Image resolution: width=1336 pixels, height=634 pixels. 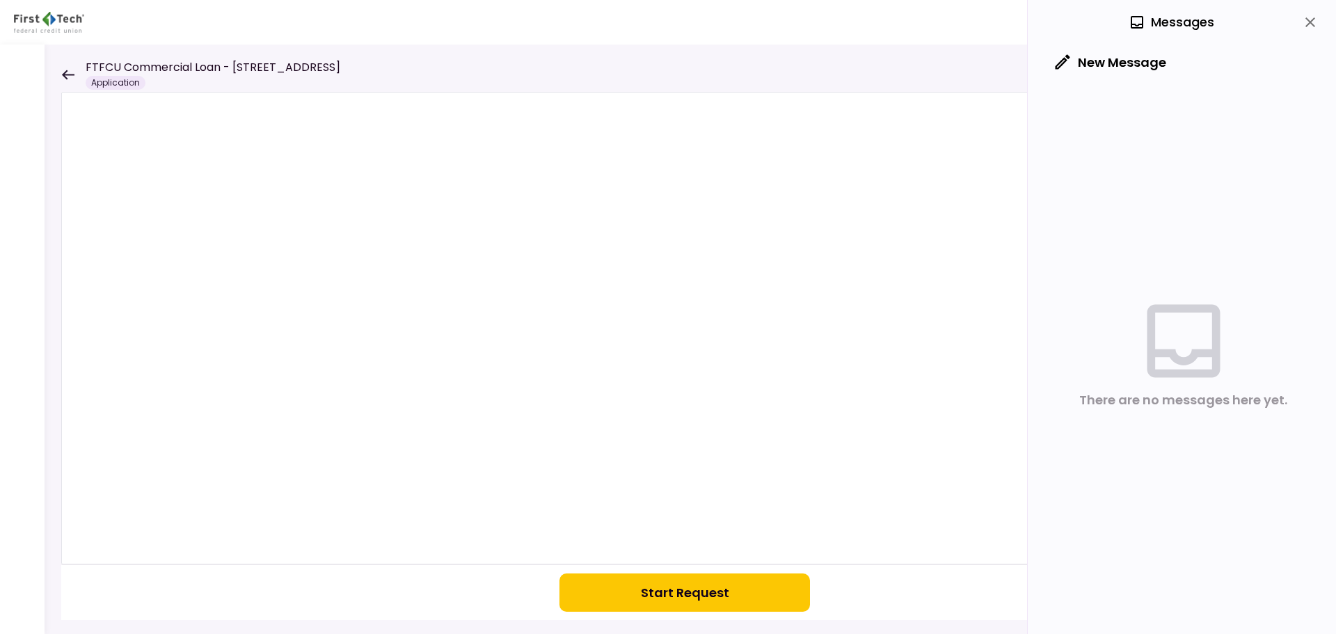 What do you see at coordinates (685, 592) in the screenshot?
I see `button: Start Request` at bounding box center [685, 592].